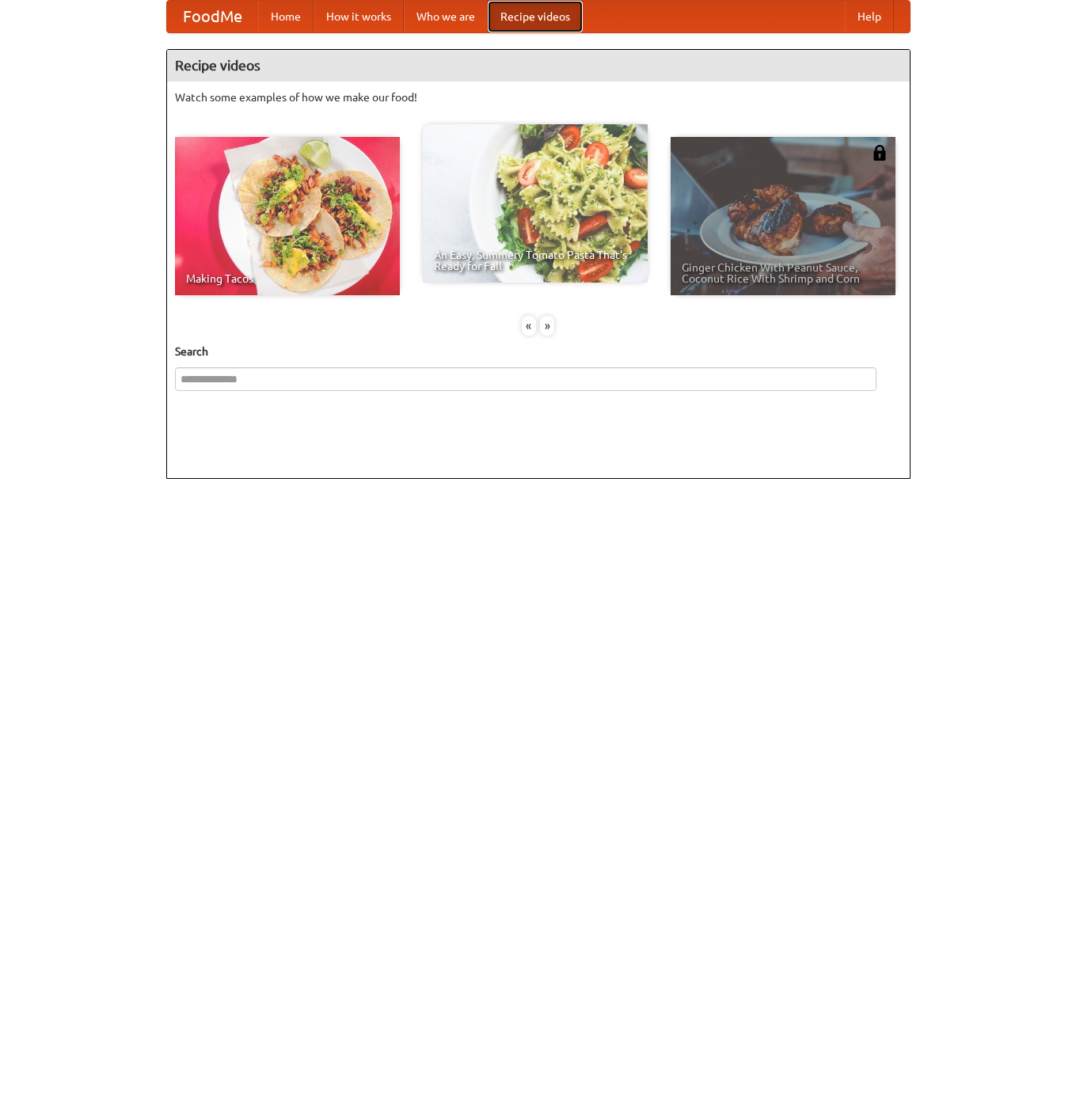  I want to click on a: Help, so click(870, 17).